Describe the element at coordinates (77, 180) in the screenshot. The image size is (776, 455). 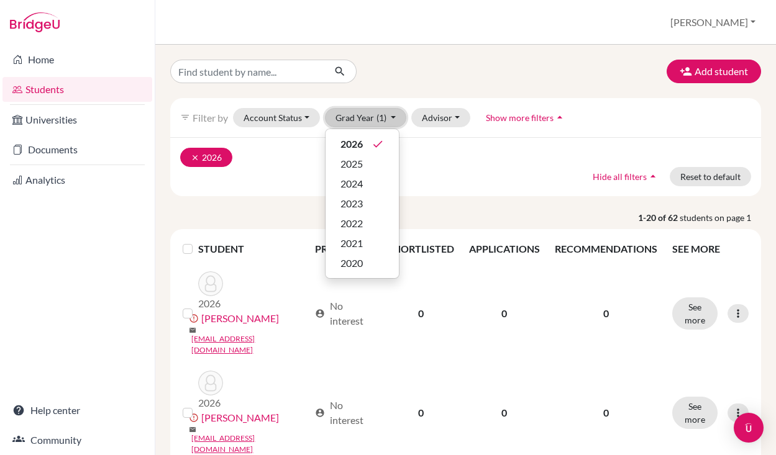
I see `a: Analytics` at that location.